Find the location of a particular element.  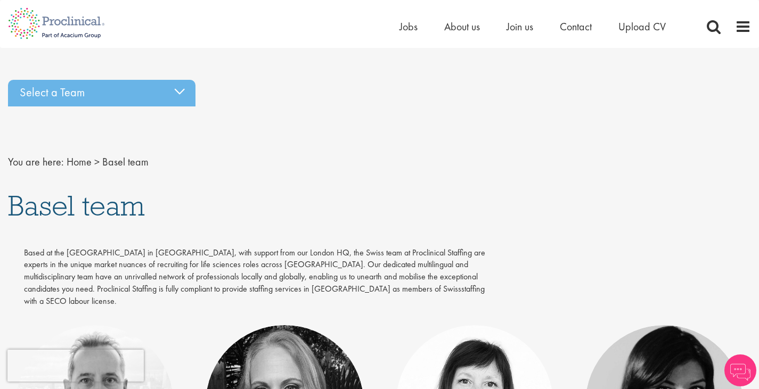

a: Contact is located at coordinates (576, 27).